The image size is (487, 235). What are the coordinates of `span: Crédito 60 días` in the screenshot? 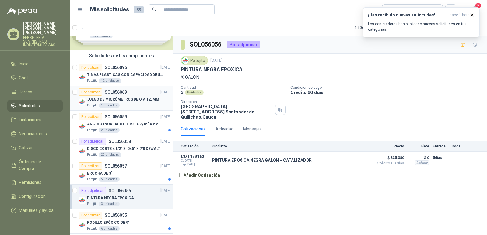 It's located at (389, 163).